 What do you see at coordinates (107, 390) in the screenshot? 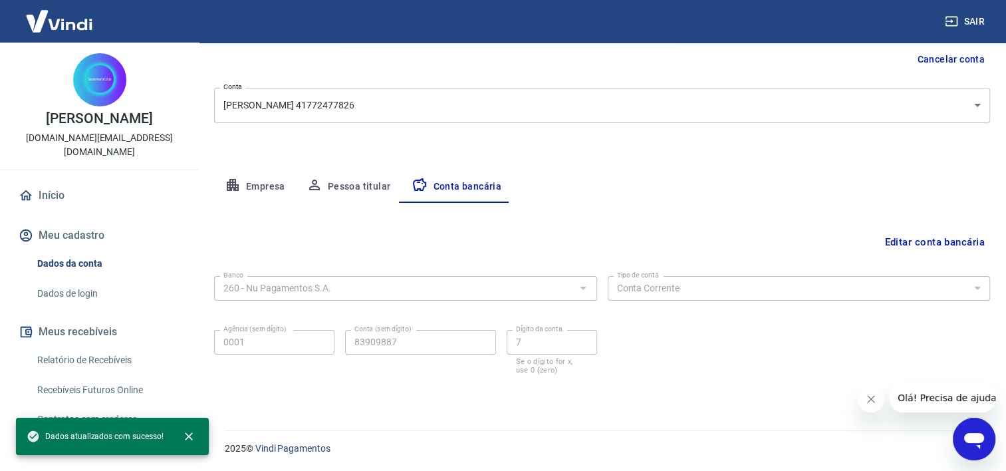
I see `a: Recebíveis Futuros Online` at bounding box center [107, 390].